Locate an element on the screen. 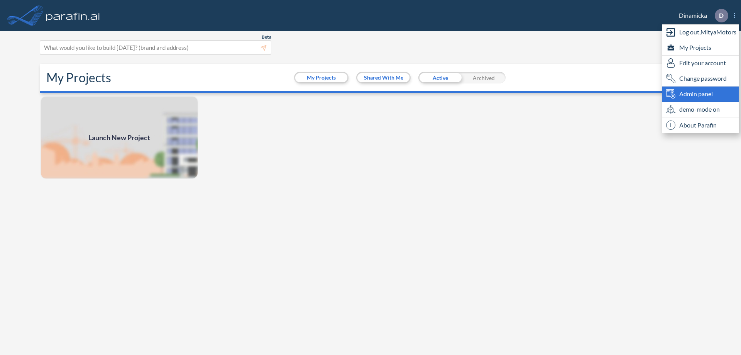 This screenshot has height=355, width=741. div: Dinamicka is located at coordinates (701, 15).